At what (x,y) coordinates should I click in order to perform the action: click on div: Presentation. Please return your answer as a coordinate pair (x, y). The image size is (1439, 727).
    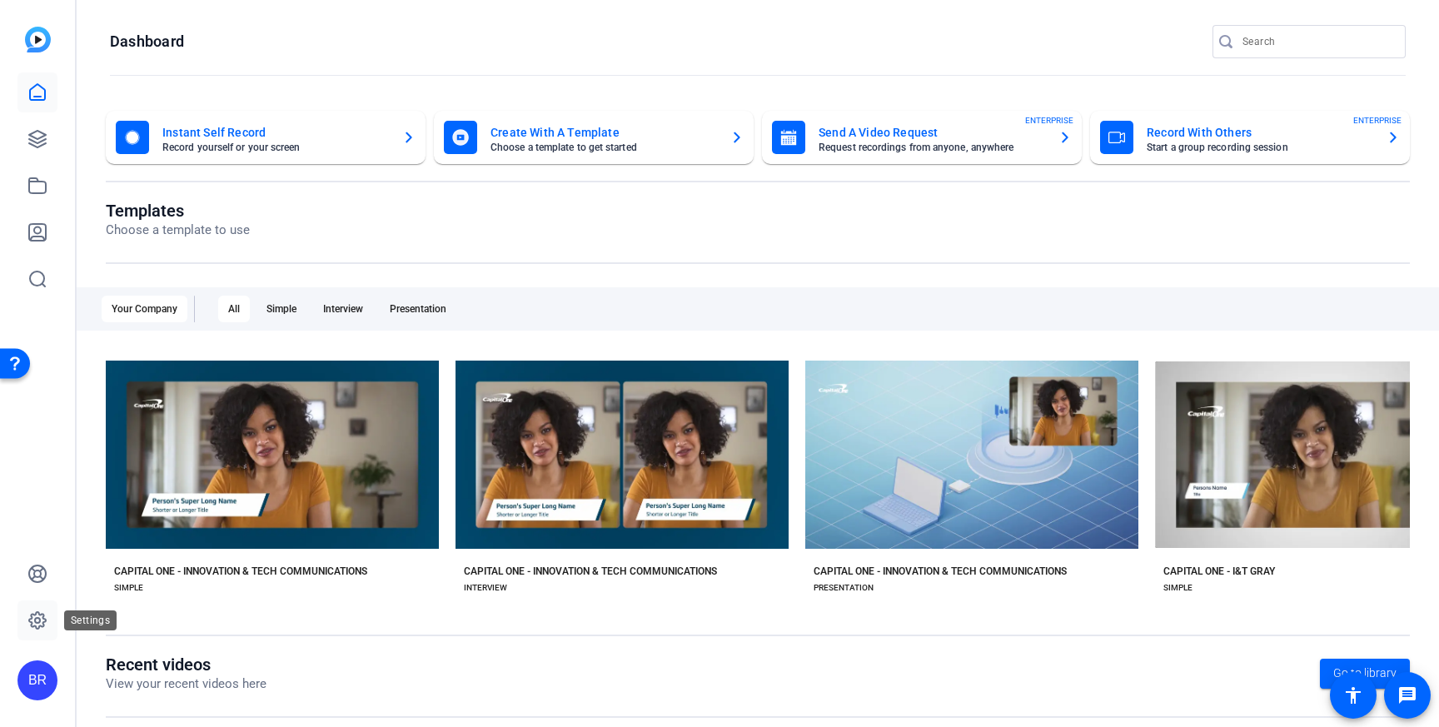
    Looking at the image, I should click on (418, 309).